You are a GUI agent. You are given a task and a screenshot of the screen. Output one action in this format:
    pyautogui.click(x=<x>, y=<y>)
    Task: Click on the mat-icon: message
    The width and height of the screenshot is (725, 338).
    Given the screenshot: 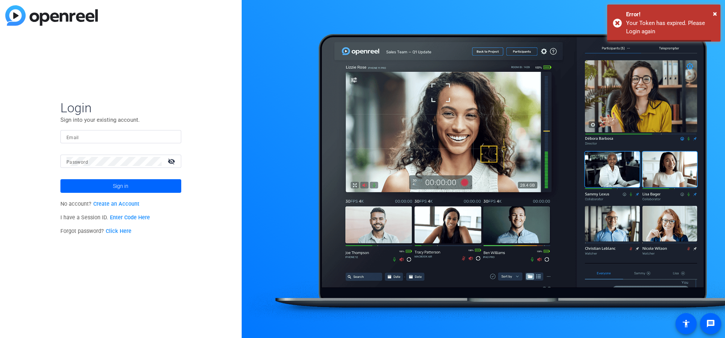 What is the action you would take?
    pyautogui.click(x=711, y=323)
    